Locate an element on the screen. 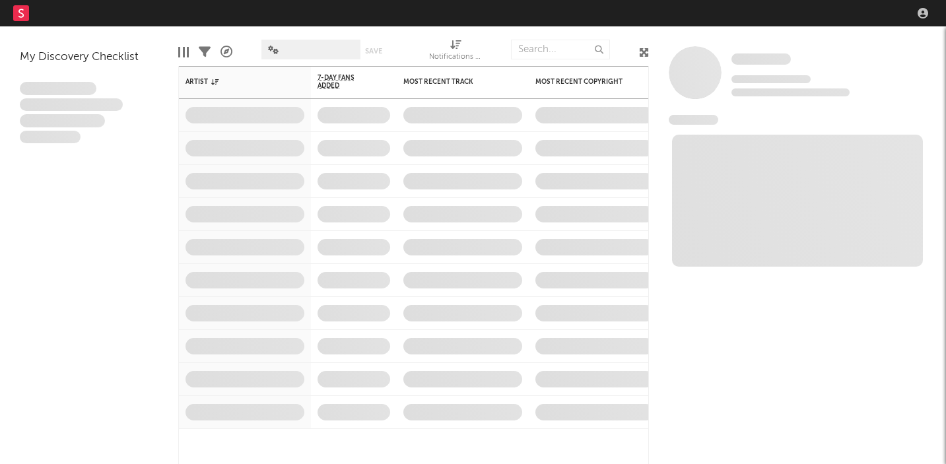 This screenshot has height=464, width=946. span: 7-Day Fans Added is located at coordinates (344, 82).